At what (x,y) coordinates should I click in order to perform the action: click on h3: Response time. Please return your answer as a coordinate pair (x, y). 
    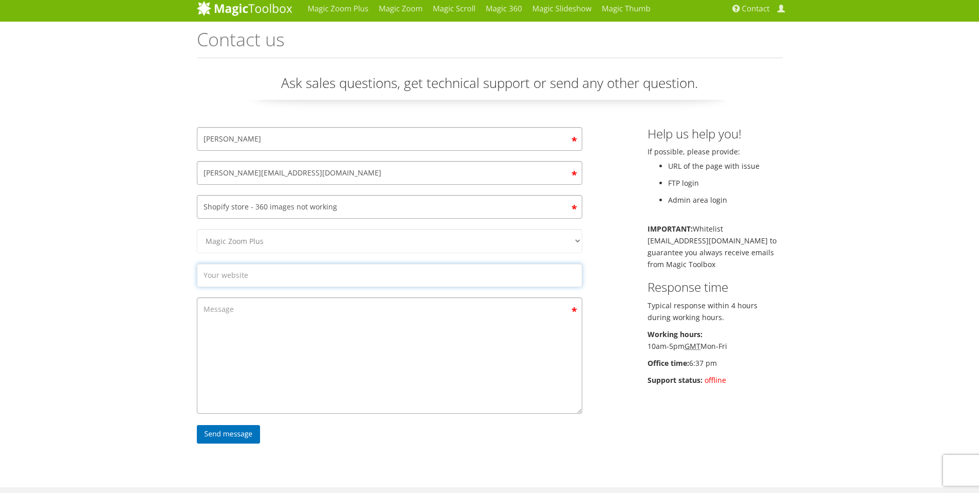
    Looking at the image, I should click on (715, 287).